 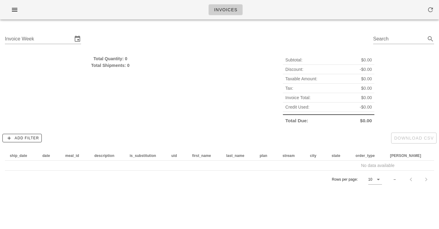 What do you see at coordinates (18, 156) in the screenshot?
I see `span: ship_date` at bounding box center [18, 156].